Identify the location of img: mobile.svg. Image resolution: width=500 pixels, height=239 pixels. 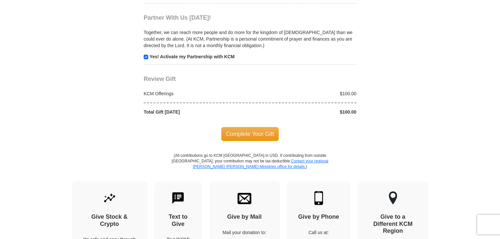
(319, 198).